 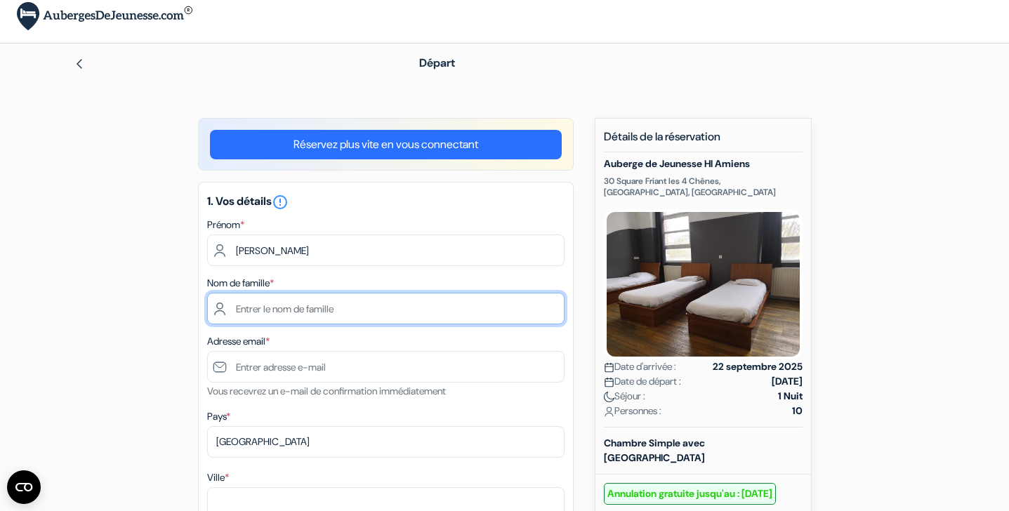 What do you see at coordinates (790, 396) in the screenshot?
I see `strong: 1 Nuit` at bounding box center [790, 396].